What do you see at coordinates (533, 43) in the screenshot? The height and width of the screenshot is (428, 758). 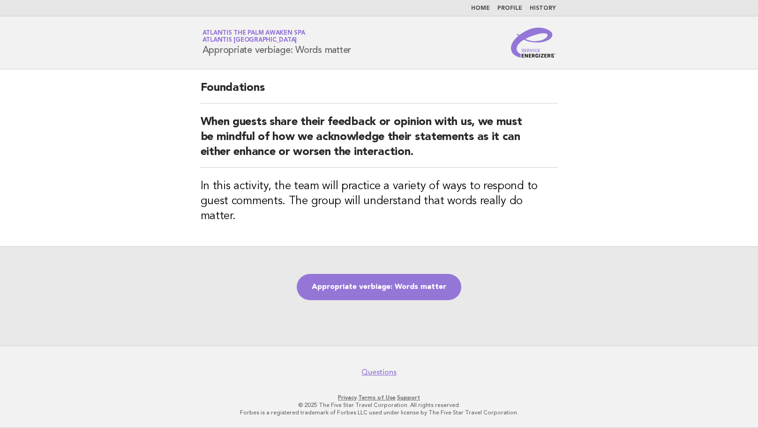 I see `img: Service Energizers` at bounding box center [533, 43].